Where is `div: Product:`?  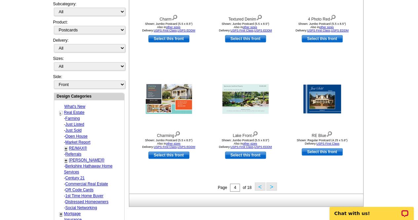
div: Product: is located at coordinates (89, 28).